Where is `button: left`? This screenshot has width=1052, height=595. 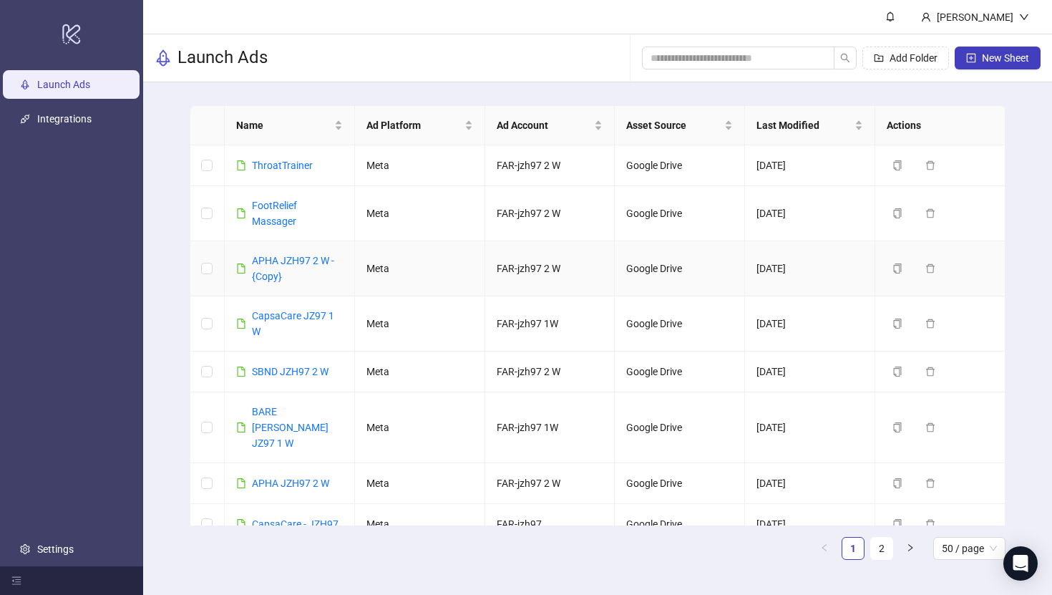 button: left is located at coordinates (825, 548).